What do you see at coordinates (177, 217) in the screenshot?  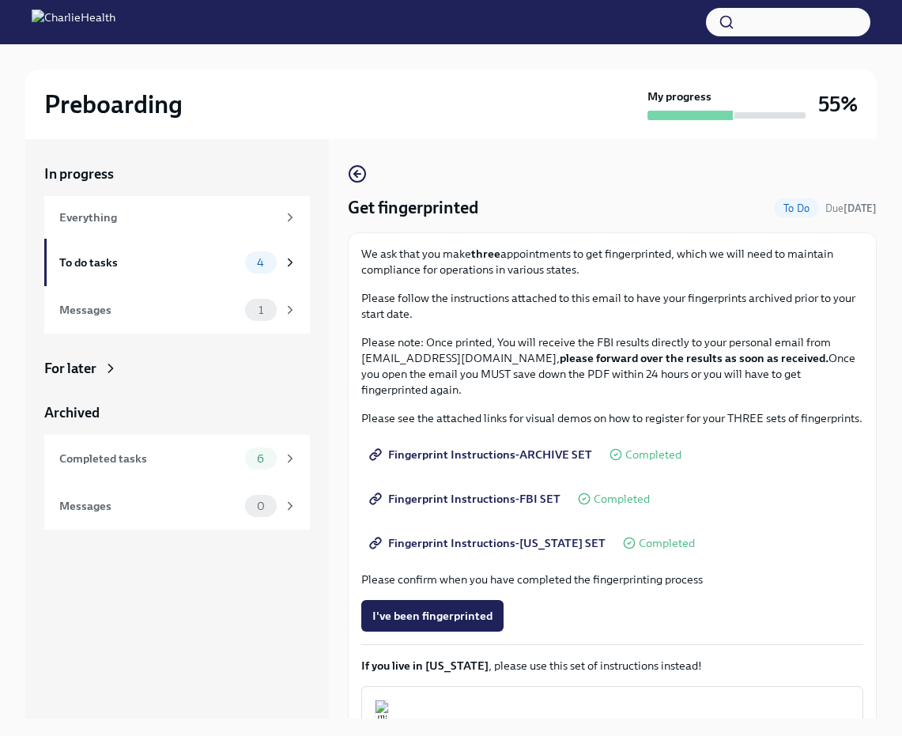 I see `a: Everything` at bounding box center [177, 217].